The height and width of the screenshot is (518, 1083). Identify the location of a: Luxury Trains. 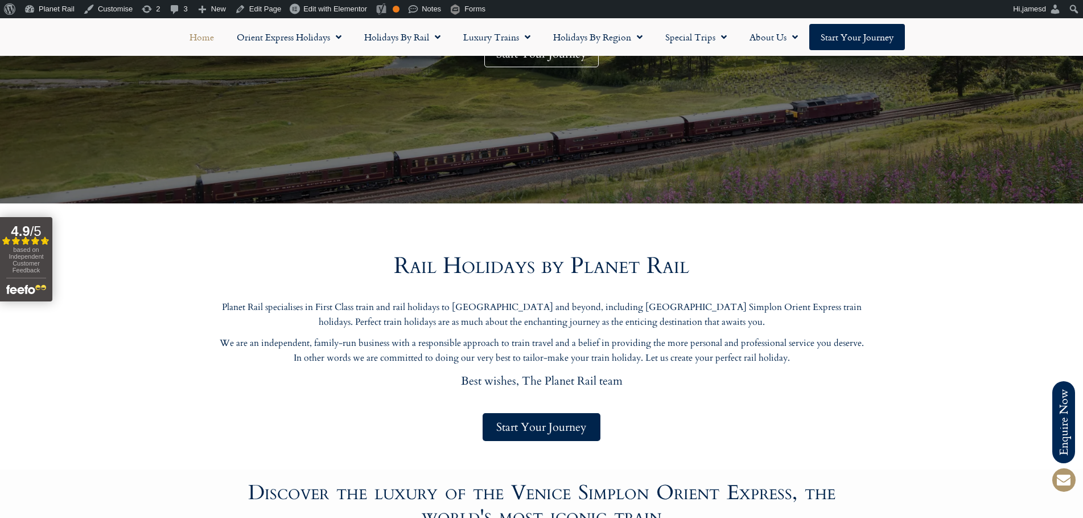
(497, 37).